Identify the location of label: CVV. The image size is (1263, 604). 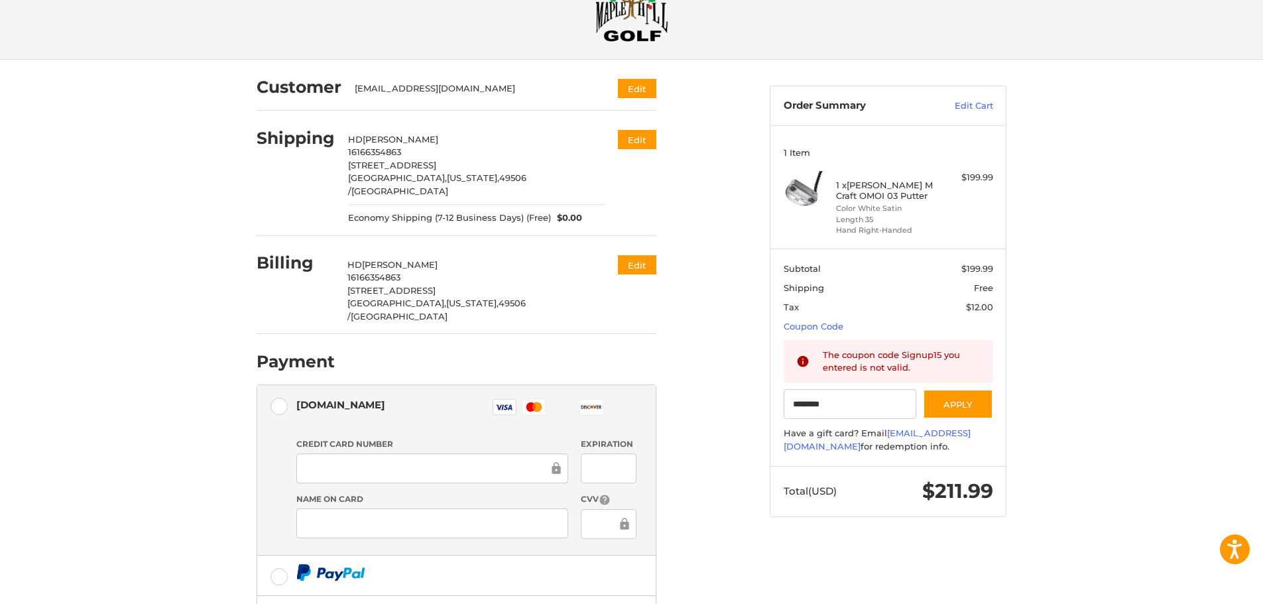
(608, 499).